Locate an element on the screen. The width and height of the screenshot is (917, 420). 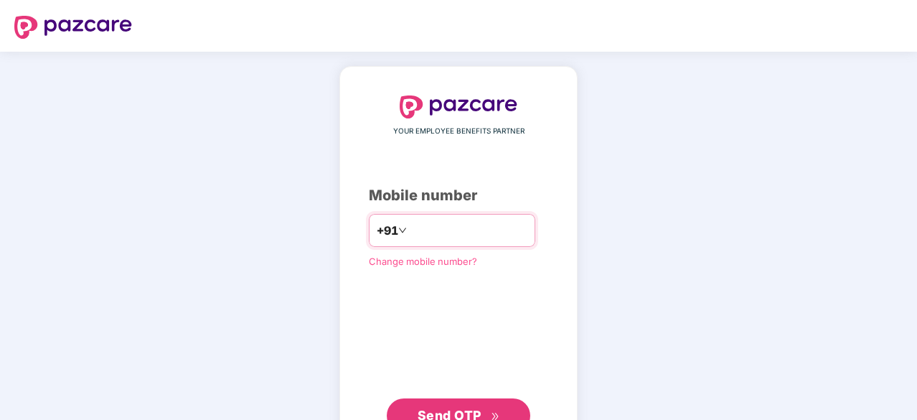
a: Change mobile number? is located at coordinates (423, 261).